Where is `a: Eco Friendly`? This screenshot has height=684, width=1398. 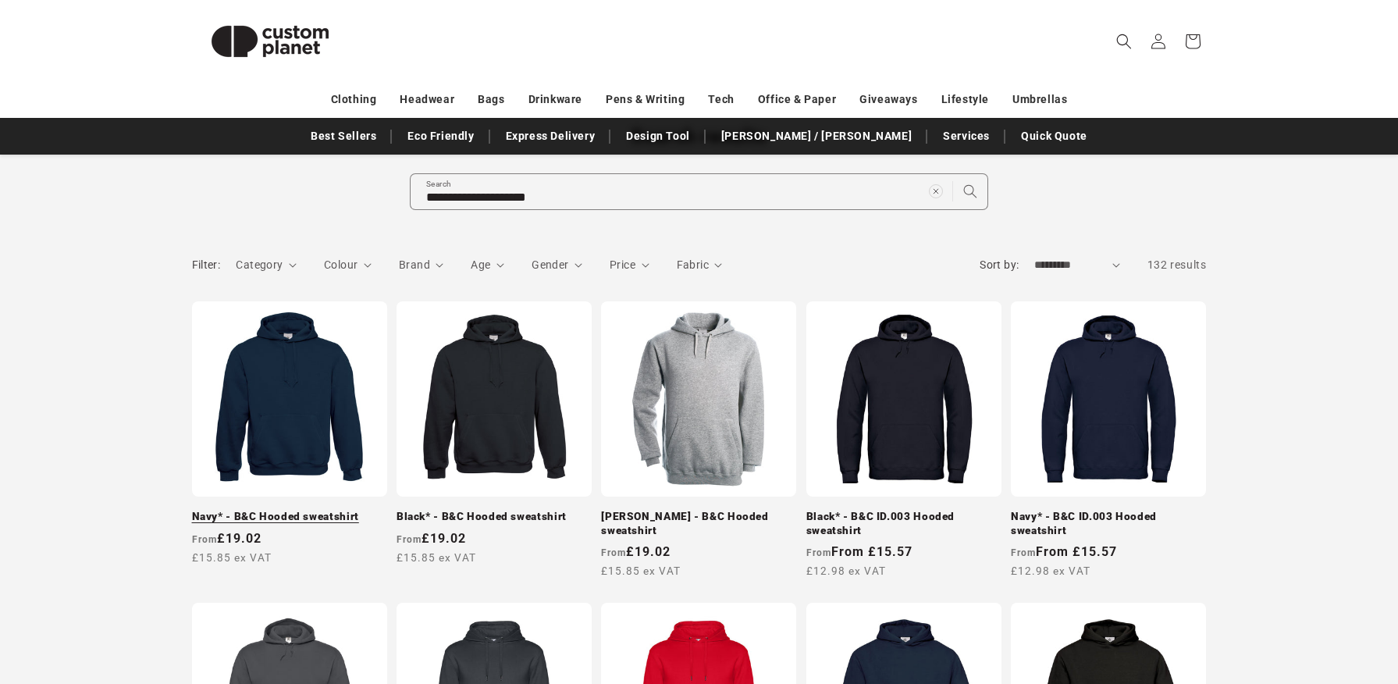 a: Eco Friendly is located at coordinates (440, 136).